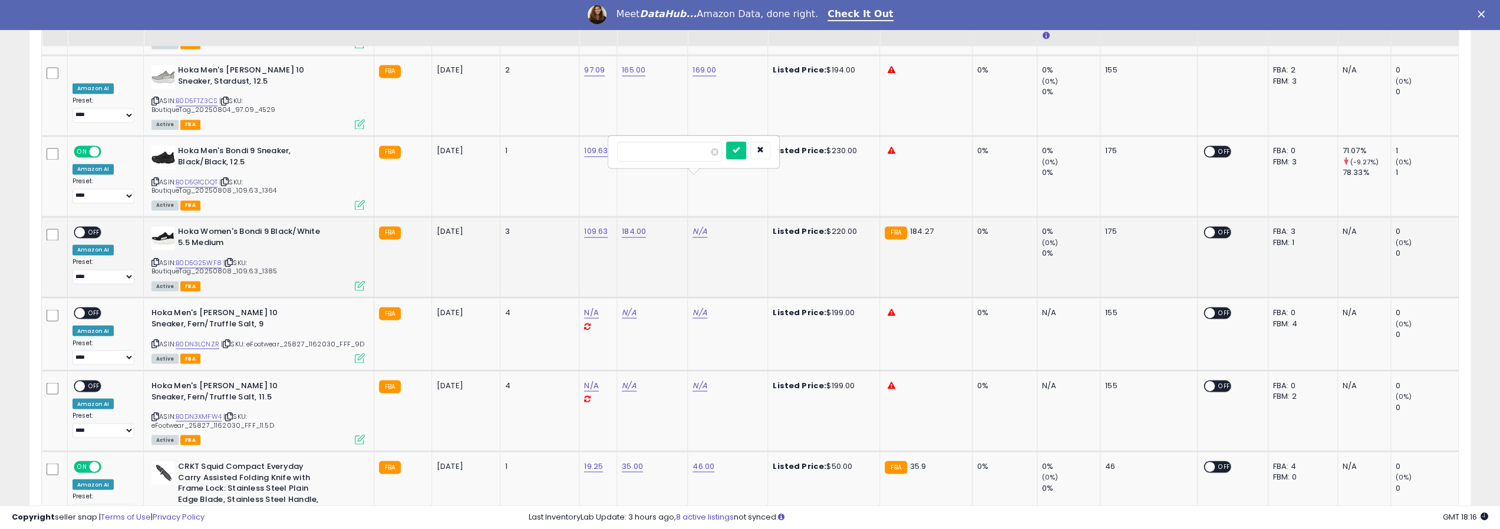 The image size is (1500, 529). Describe the element at coordinates (126, 517) in the screenshot. I see `a: Terms of Use` at that location.